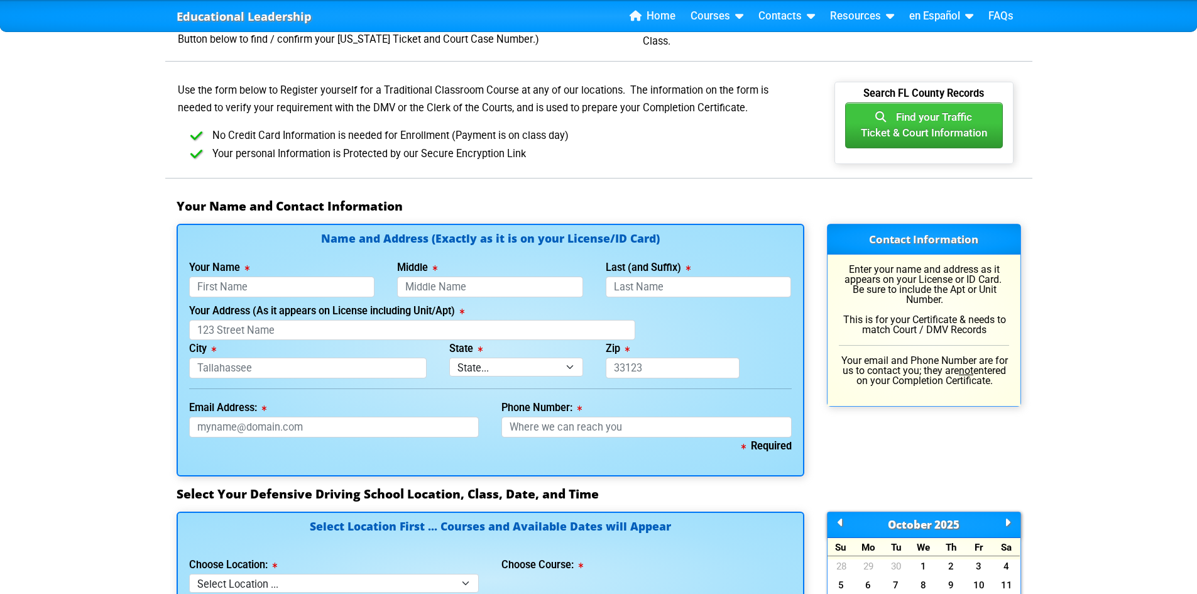  I want to click on input: 123 Street Name, so click(412, 330).